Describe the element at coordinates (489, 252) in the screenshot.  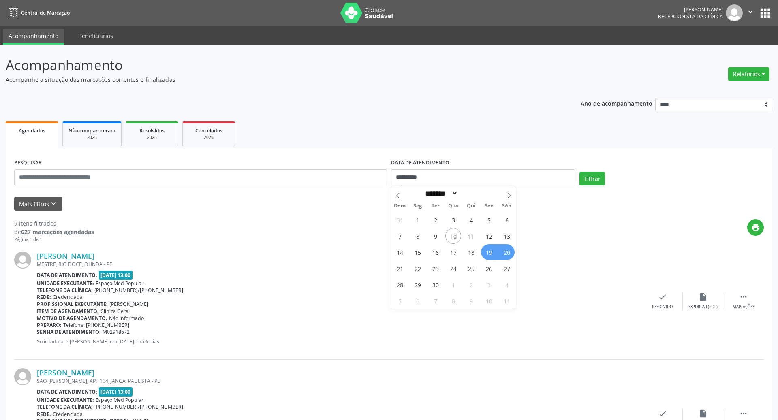
I see `span: Setembro 19, 2025` at that location.